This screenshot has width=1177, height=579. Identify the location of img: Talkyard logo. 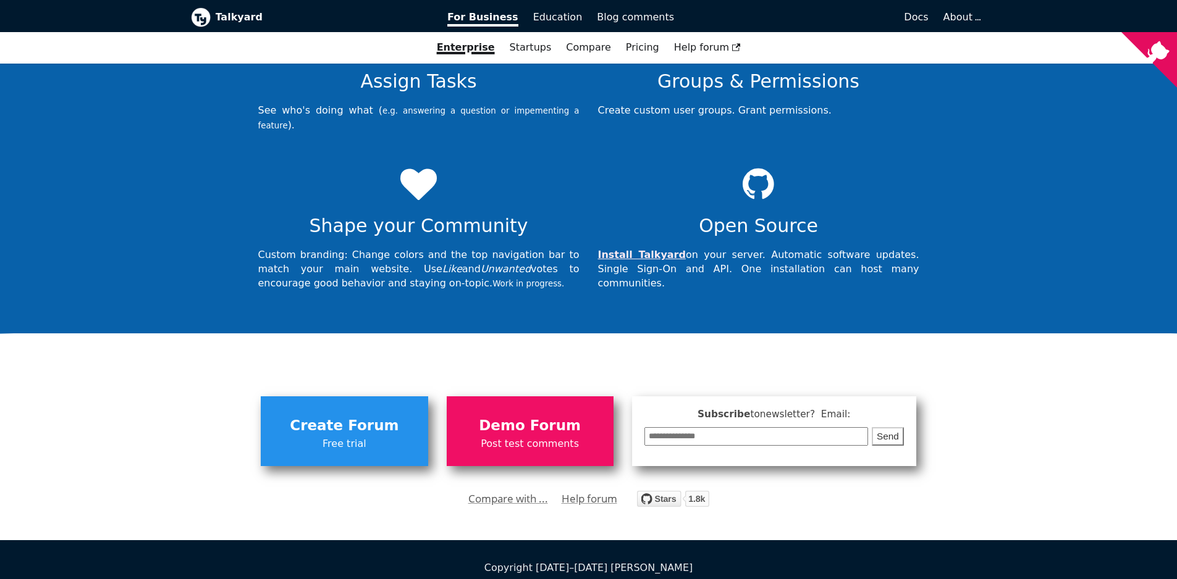
(201, 17).